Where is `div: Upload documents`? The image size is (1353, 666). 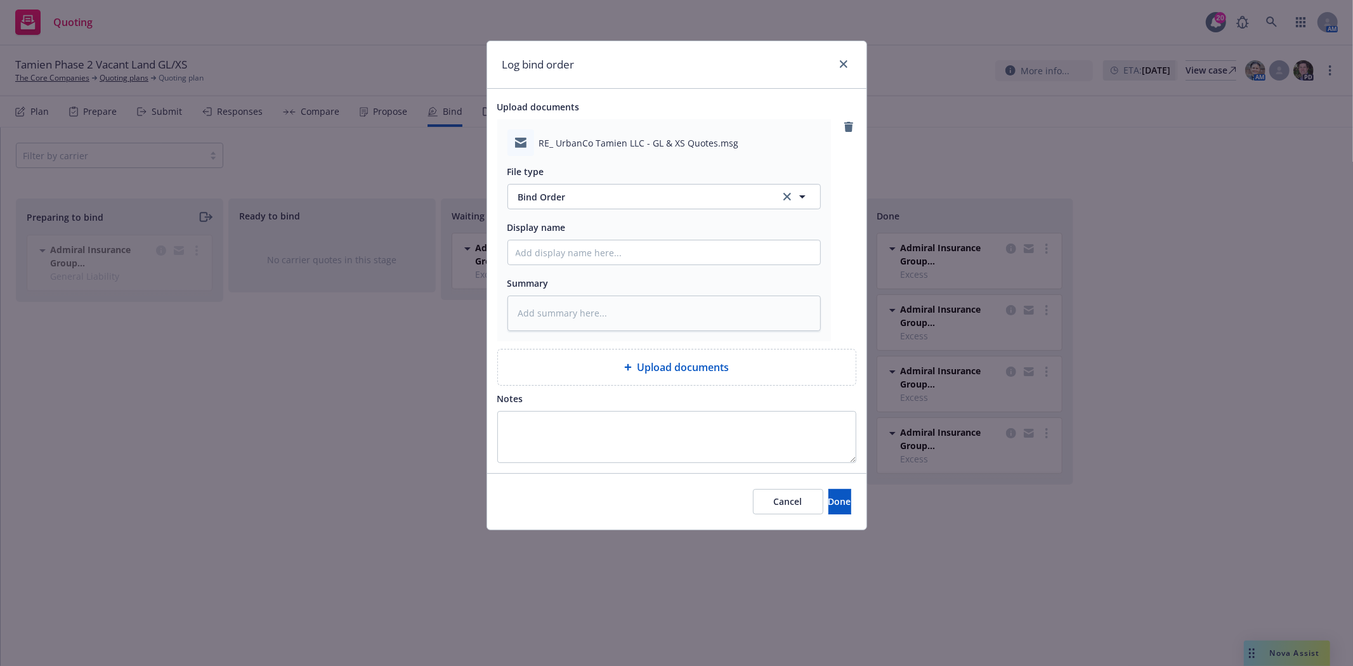 div: Upload documents is located at coordinates (677, 367).